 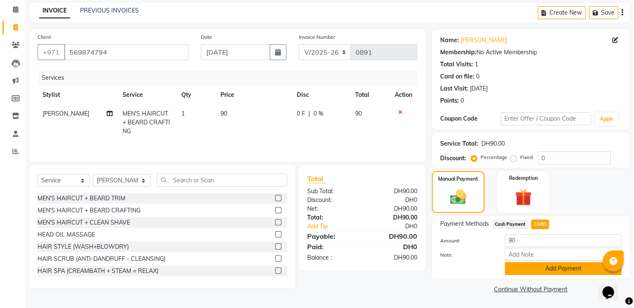 What do you see at coordinates (51, 52) in the screenshot?
I see `button: +971` at bounding box center [51, 52].